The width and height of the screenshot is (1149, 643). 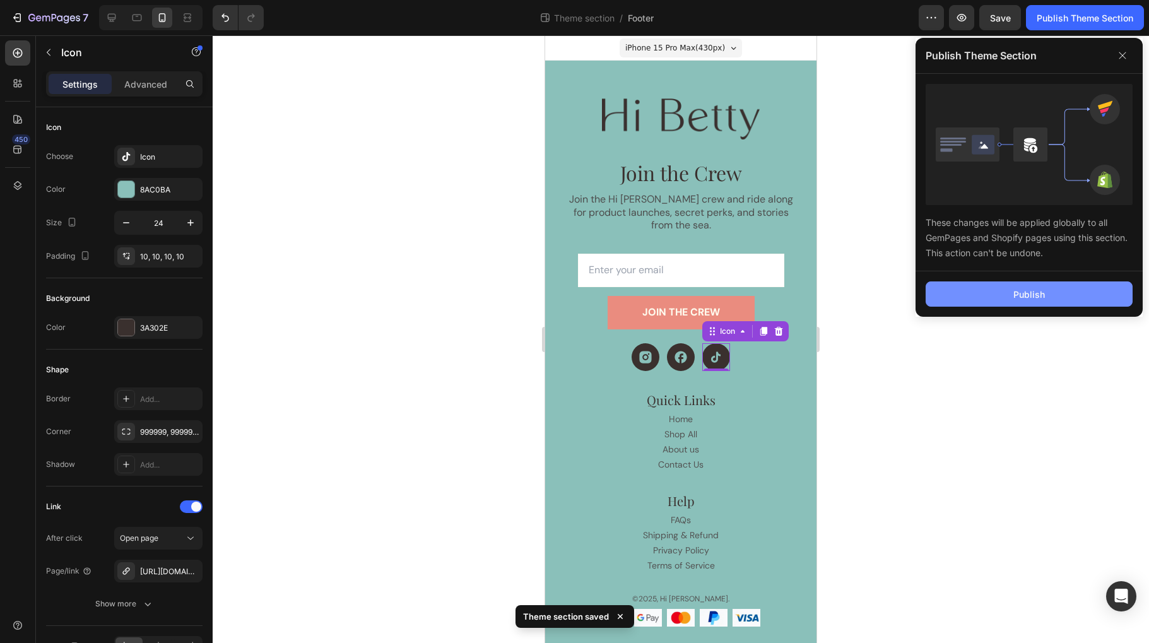 I want to click on p: FAQs, so click(x=136, y=485).